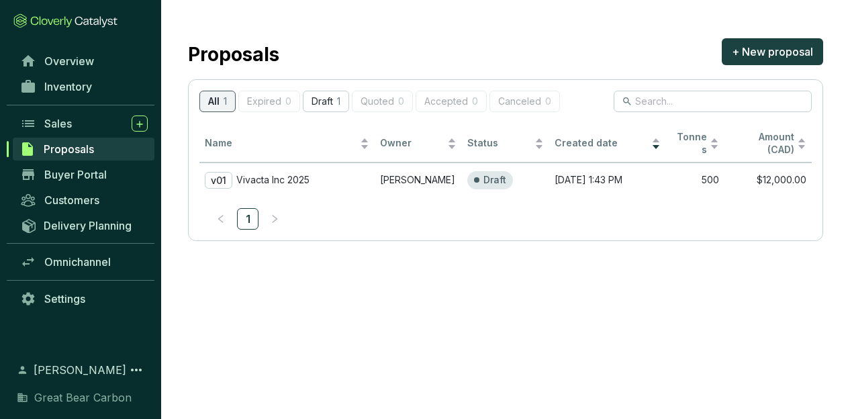 Image resolution: width=850 pixels, height=419 pixels. Describe the element at coordinates (772, 52) in the screenshot. I see `button: + New proposal` at that location.